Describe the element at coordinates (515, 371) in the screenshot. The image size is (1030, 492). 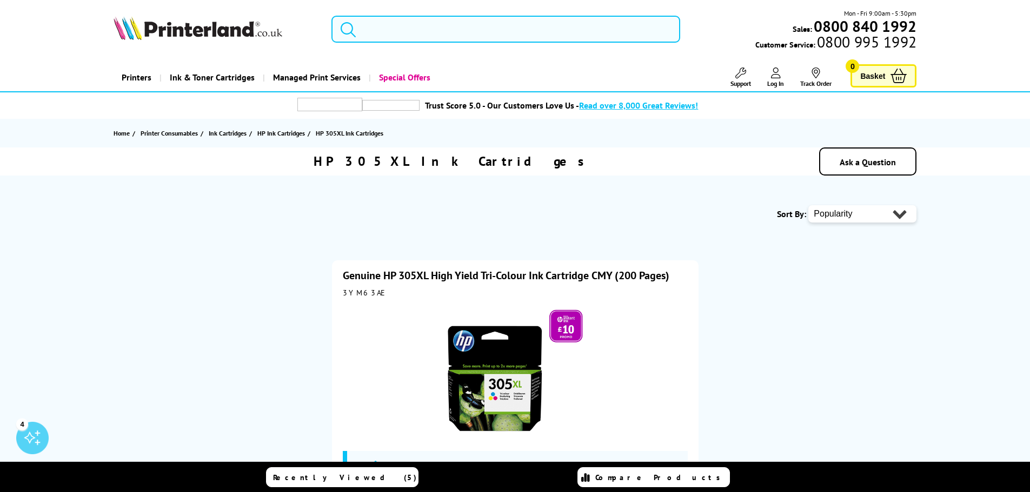
I see `img: HP 305XL High Yield Tri-Colour Ink Cartridge CMY (200 Pages)` at that location.